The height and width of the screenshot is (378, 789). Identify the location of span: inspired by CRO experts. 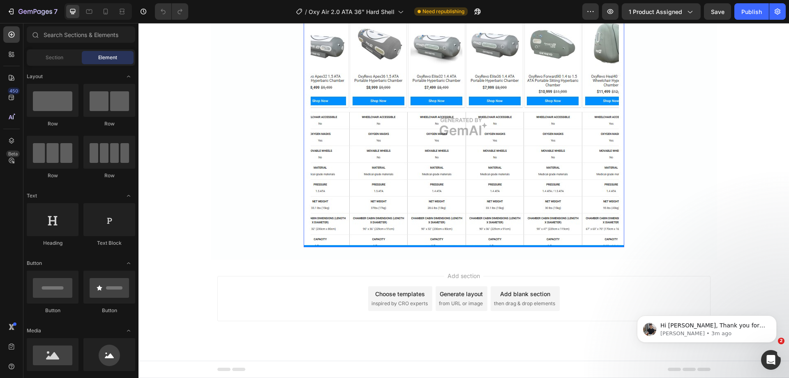
(261, 280).